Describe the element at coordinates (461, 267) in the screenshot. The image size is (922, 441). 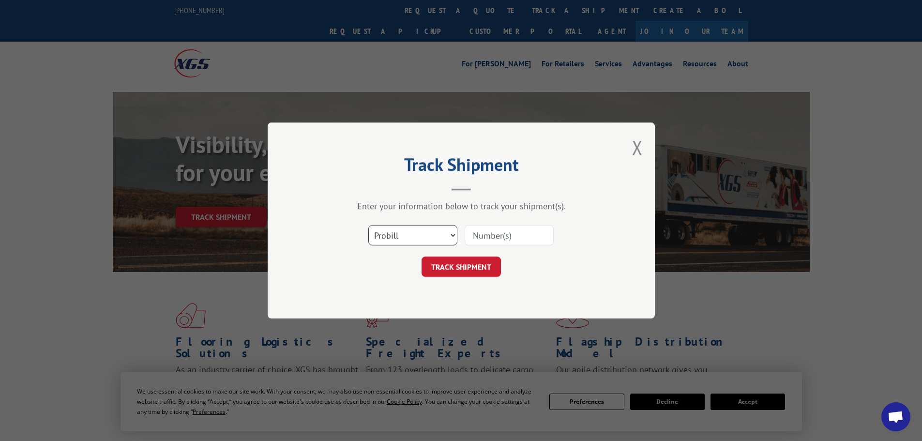
I see `button: TRACK SHIPMENT` at that location.